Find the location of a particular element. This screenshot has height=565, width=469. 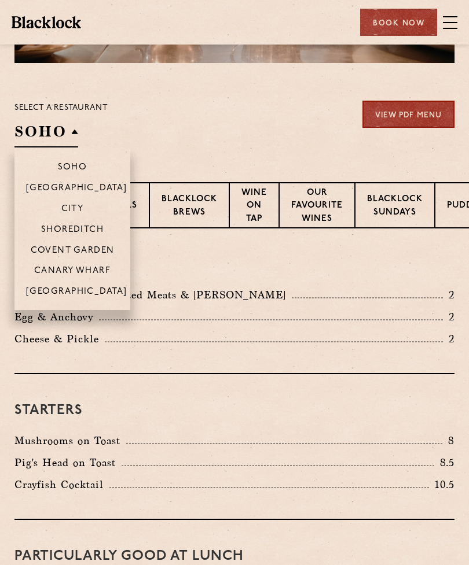

p: Egg & Anchovy is located at coordinates (57, 317).